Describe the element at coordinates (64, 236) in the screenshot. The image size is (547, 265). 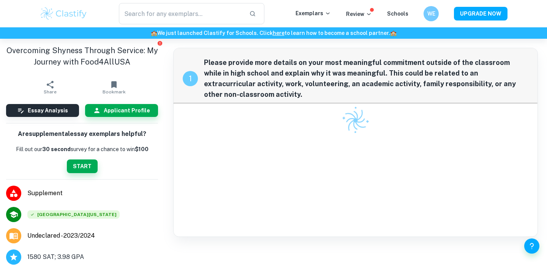
I see `a: Major and Application Year` at that location.